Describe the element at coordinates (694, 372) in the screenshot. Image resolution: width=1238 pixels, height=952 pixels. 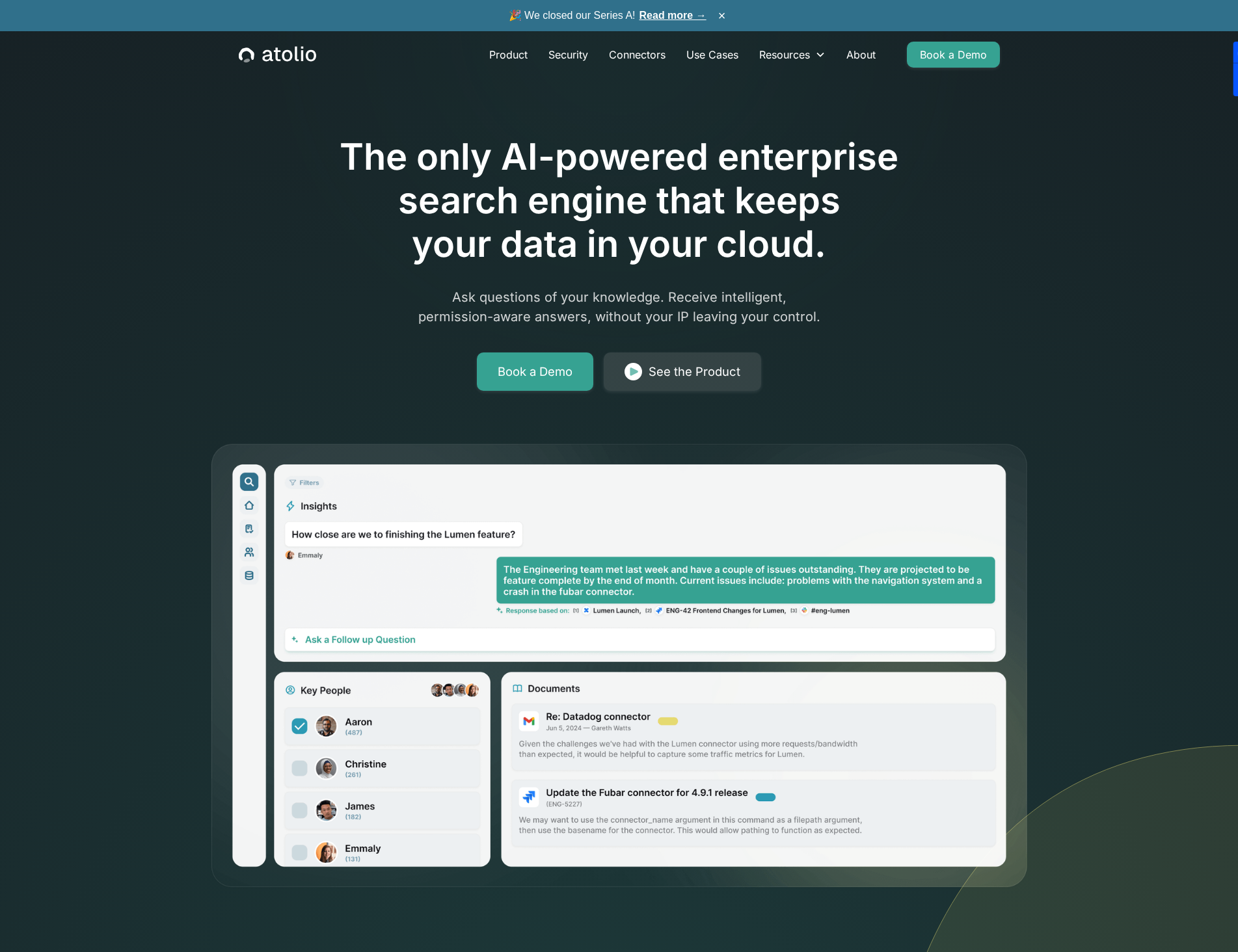
I see `div: See the Product` at that location.